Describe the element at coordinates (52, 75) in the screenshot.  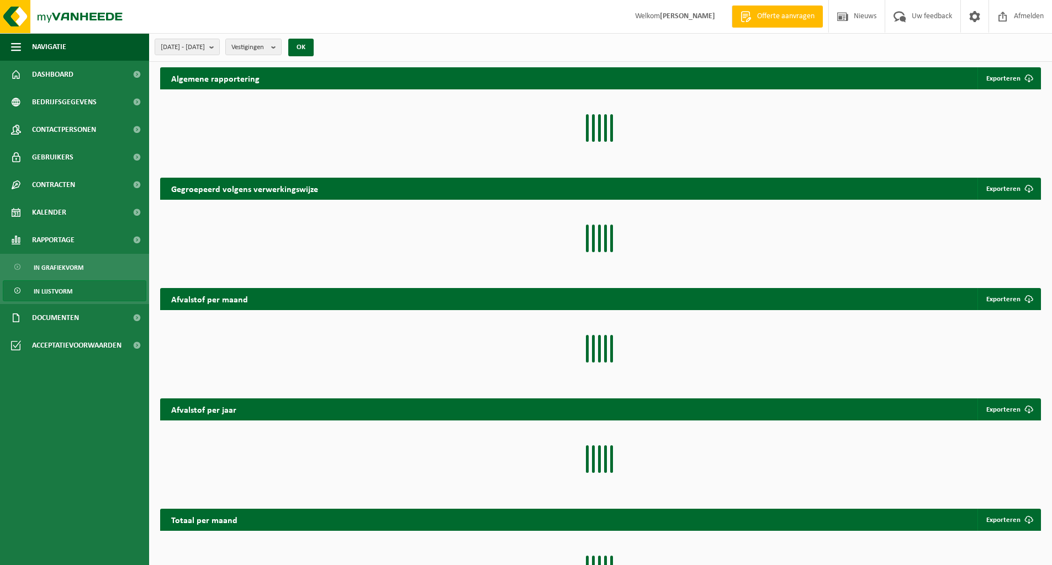
I see `span: Dashboard` at that location.